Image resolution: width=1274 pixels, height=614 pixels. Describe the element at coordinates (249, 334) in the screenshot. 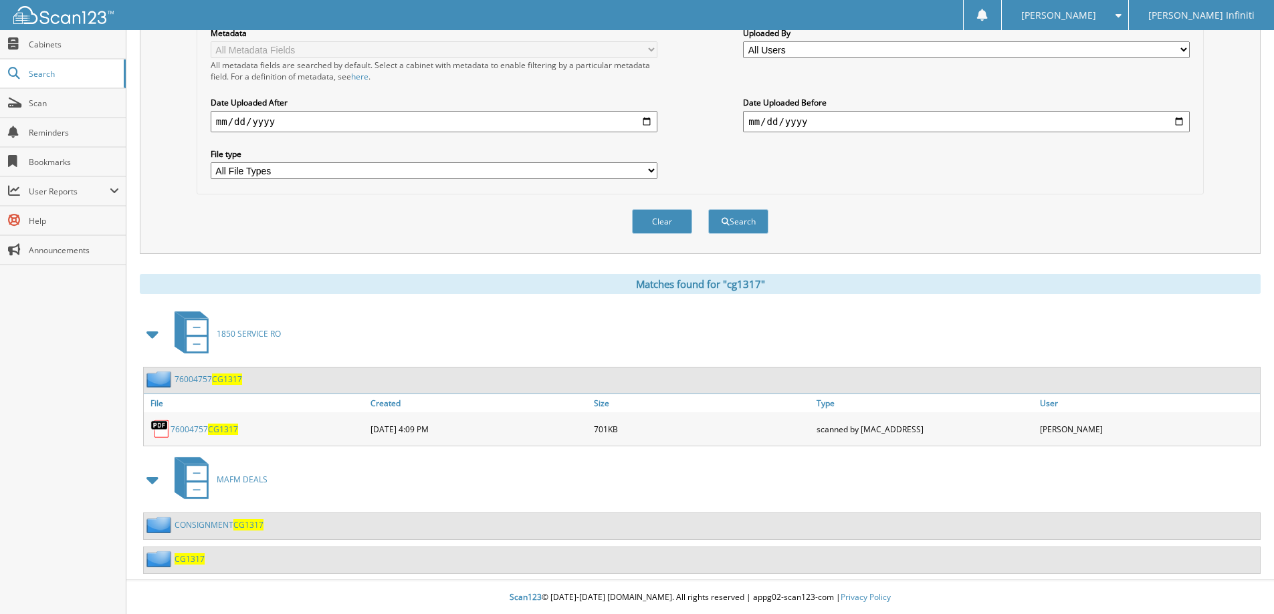

I see `span: 1850 SERVICE RO` at that location.